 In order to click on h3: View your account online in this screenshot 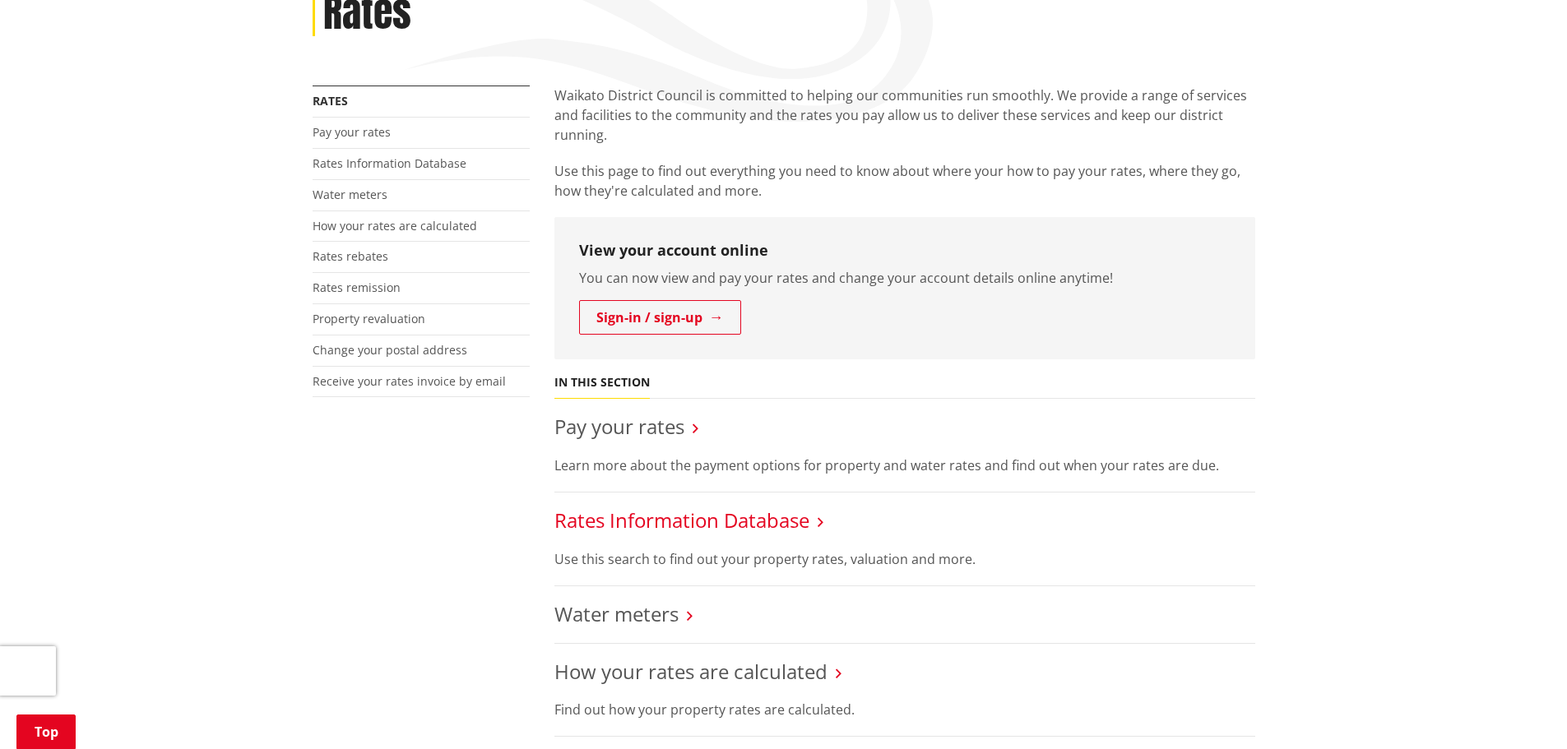, I will do `click(905, 251)`.